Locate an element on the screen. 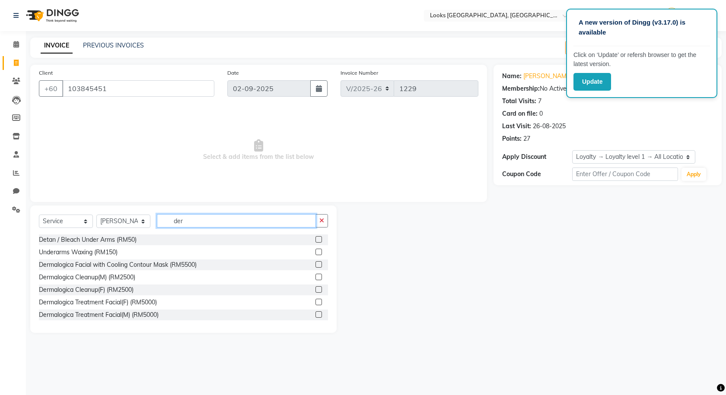  div: Points: is located at coordinates (511, 139).